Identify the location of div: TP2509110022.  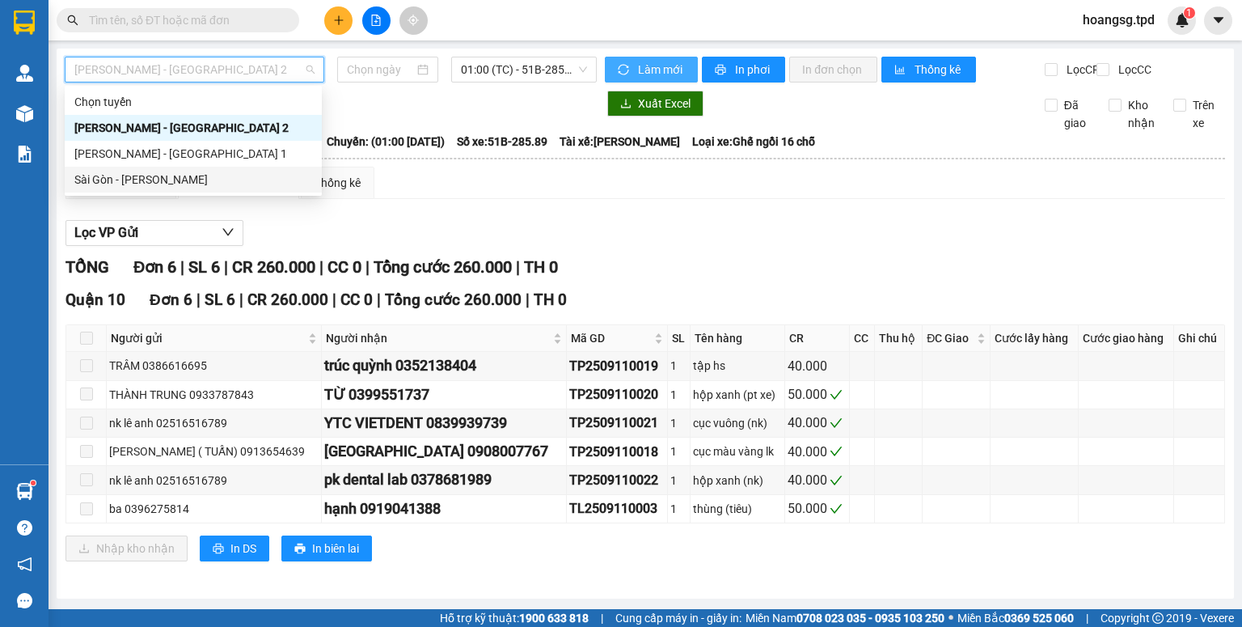
(617, 480).